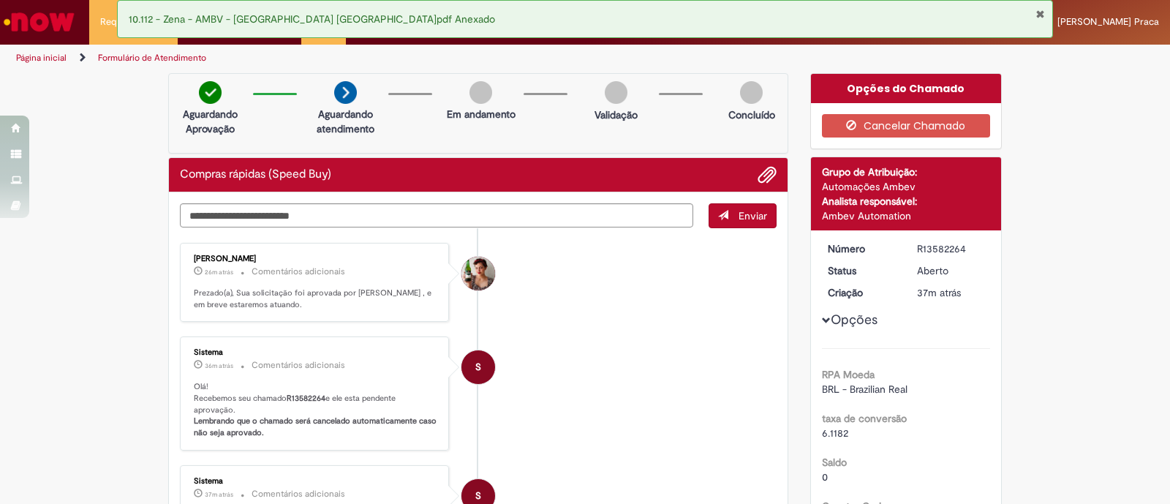 The image size is (1170, 504). What do you see at coordinates (315, 409) in the screenshot?
I see `p: Olá! Recebemos seu chamado e ele esta pendente aprovação.` at bounding box center [315, 409].